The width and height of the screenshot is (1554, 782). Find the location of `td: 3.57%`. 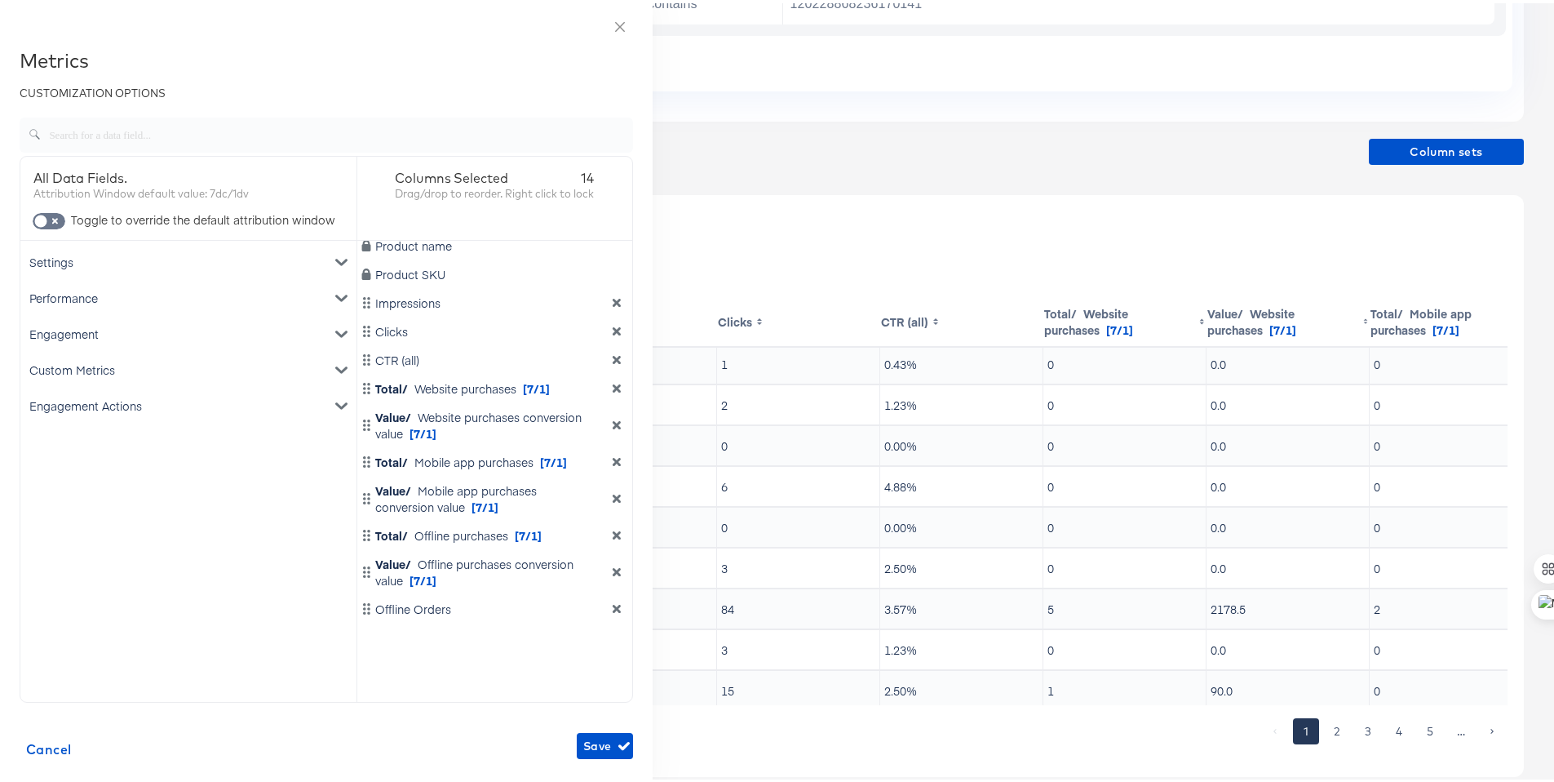

td: 3.57% is located at coordinates (962, 605).